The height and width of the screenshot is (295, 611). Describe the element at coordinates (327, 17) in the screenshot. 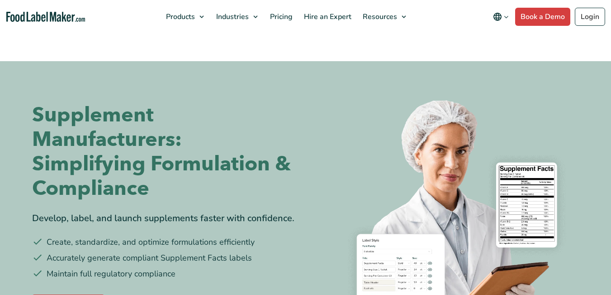

I see `span: Hire an Expert` at that location.